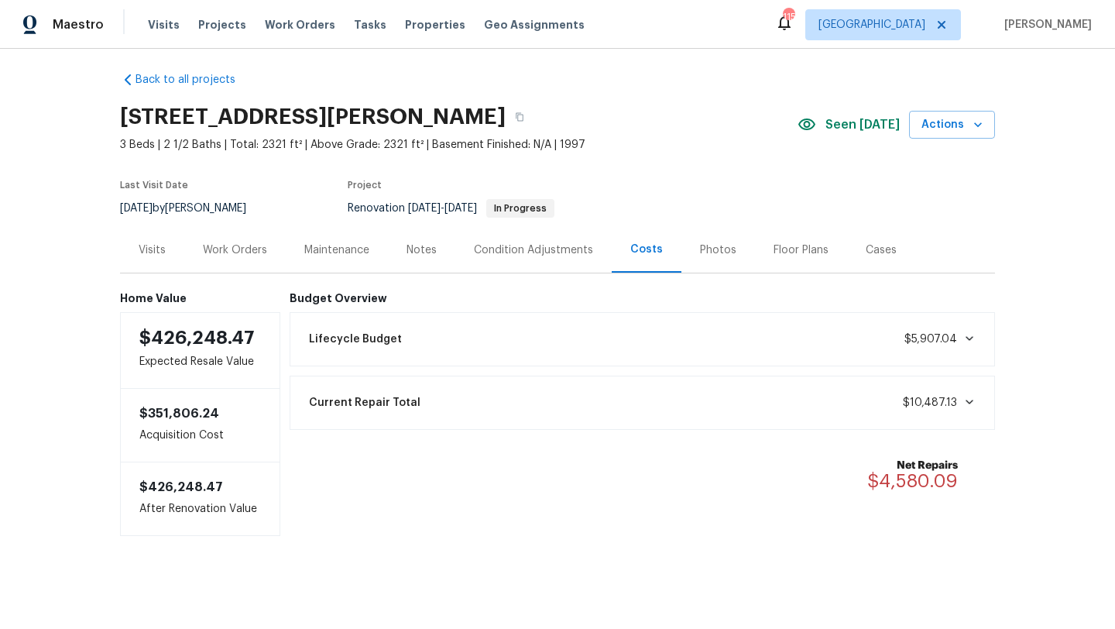  I want to click on div: Floor Plans, so click(801, 250).